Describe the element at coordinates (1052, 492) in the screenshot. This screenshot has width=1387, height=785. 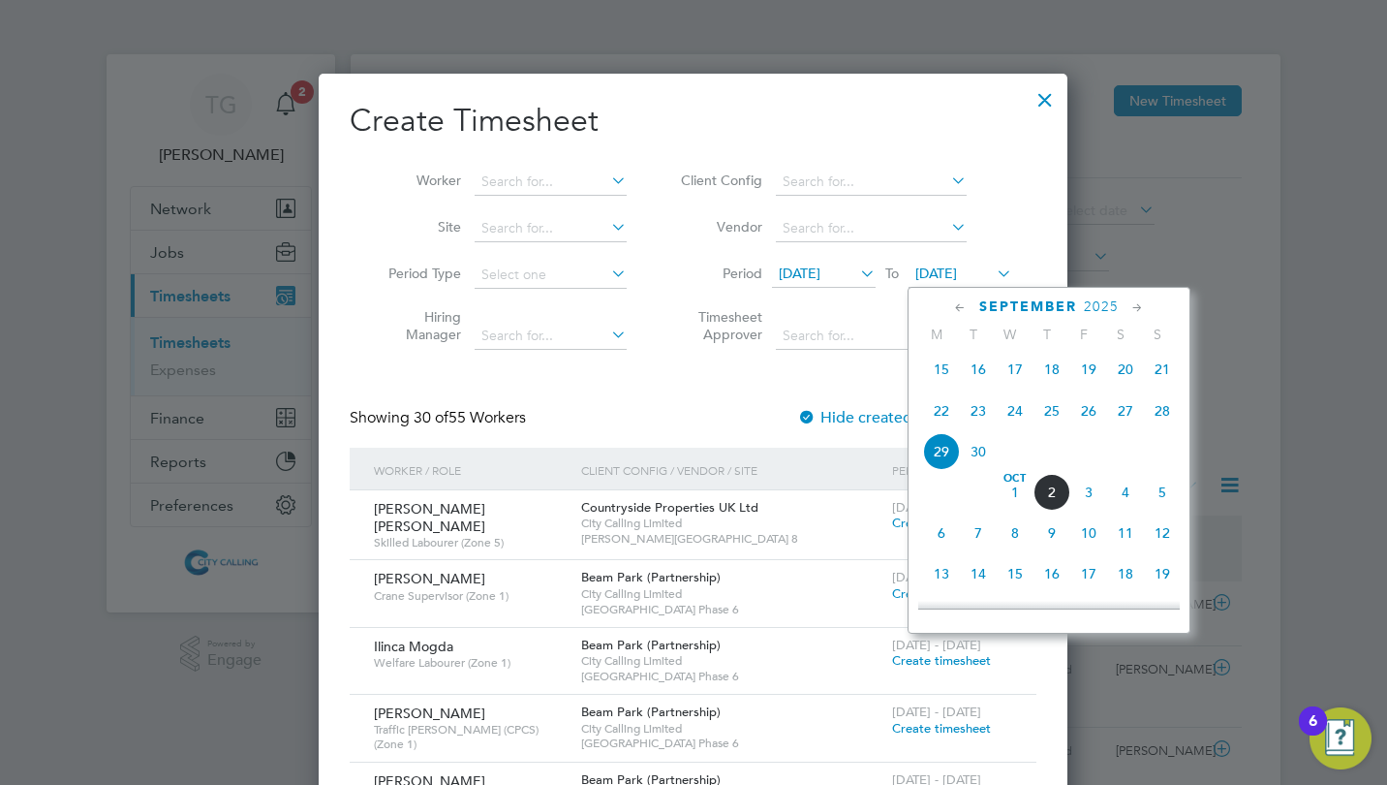
I see `span: 2` at that location.